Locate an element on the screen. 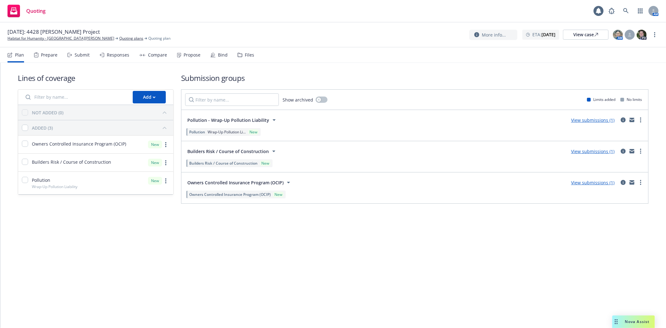  button: Add is located at coordinates (149, 97).